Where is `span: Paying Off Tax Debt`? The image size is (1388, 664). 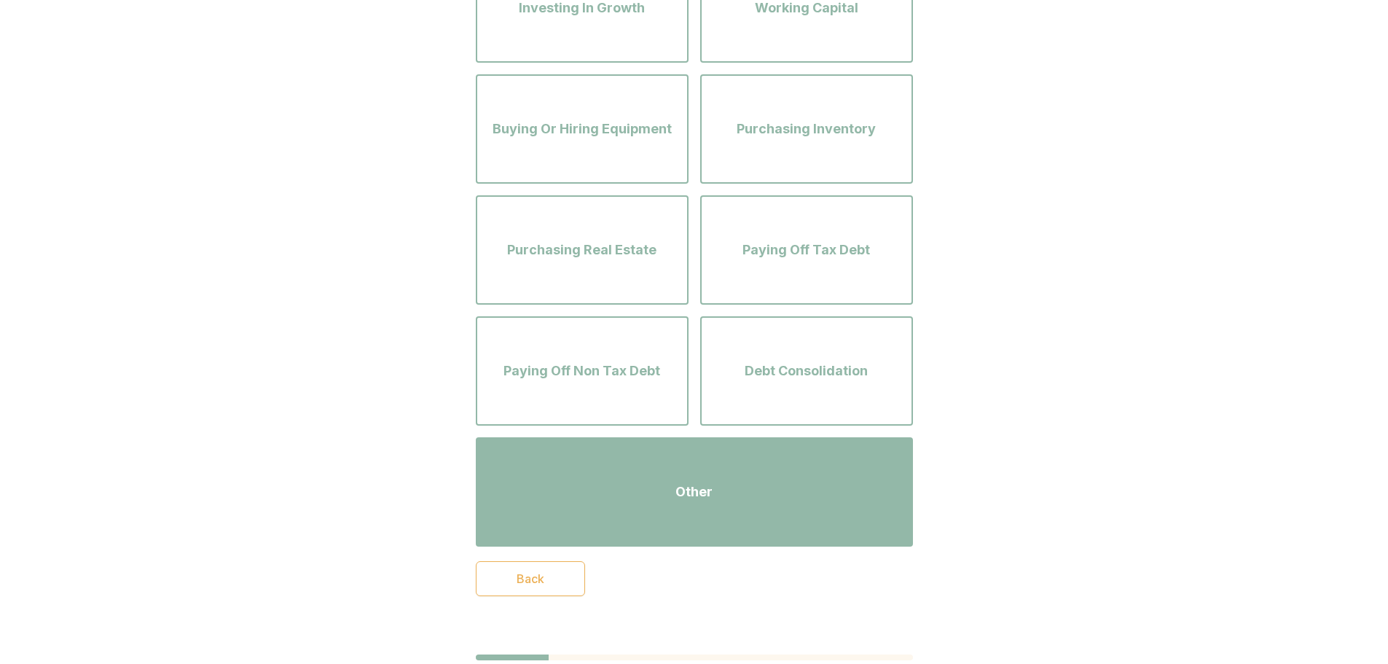 span: Paying Off Tax Debt is located at coordinates (806, 250).